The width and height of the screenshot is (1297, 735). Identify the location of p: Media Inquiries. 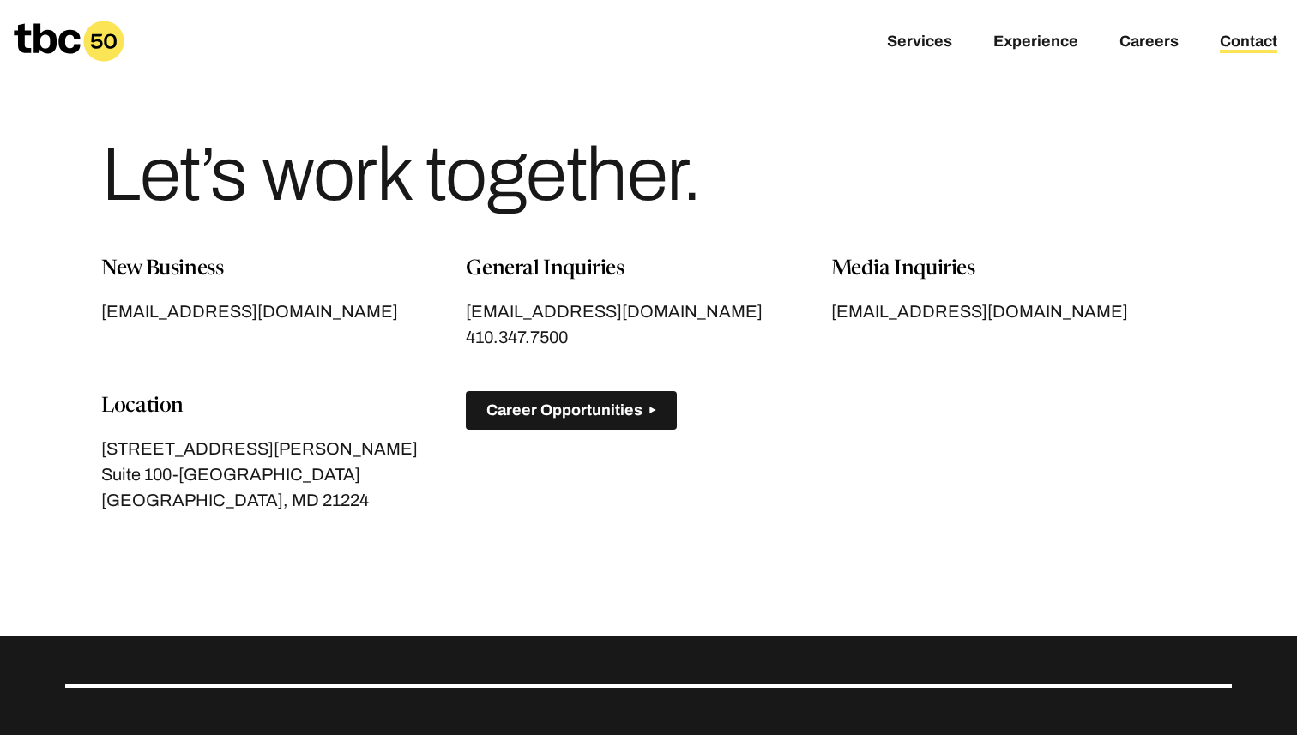
(1013, 269).